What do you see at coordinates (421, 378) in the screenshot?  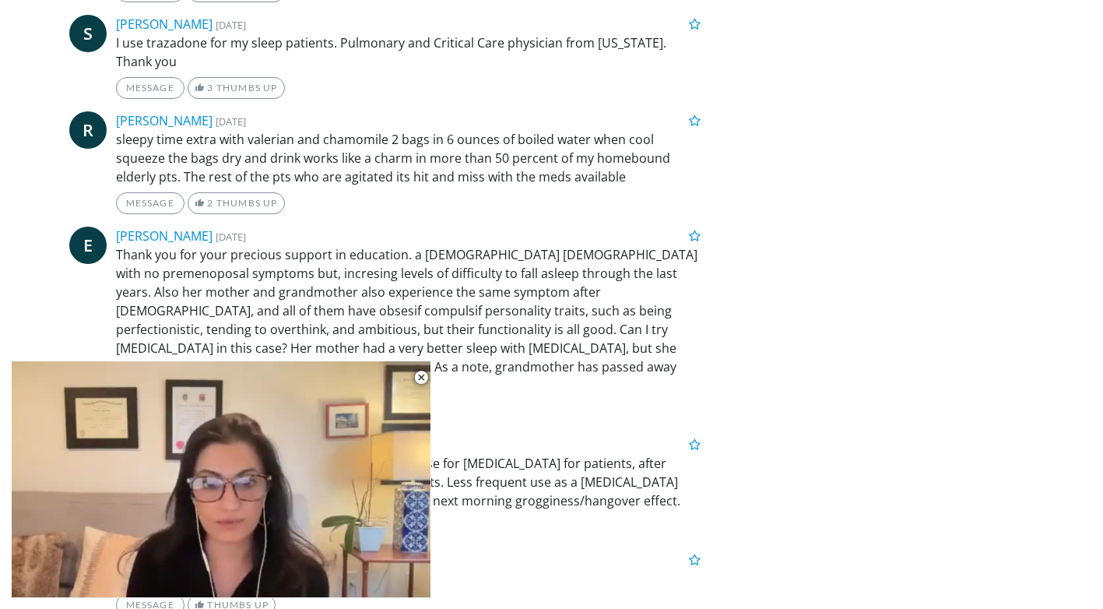 I see `button: Close` at bounding box center [421, 378].